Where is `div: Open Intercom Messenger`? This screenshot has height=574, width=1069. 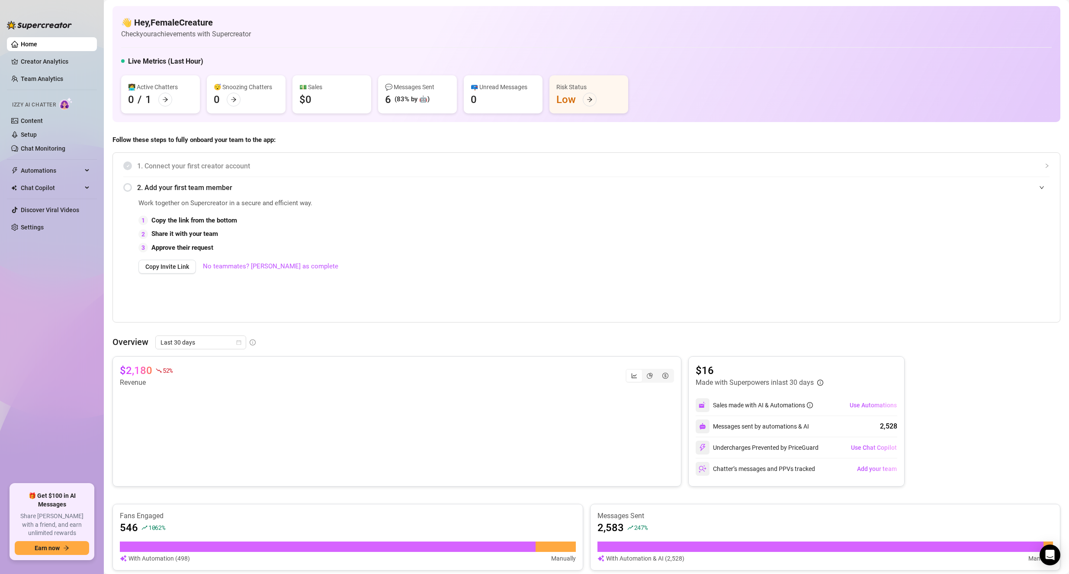 div: Open Intercom Messenger is located at coordinates (1050, 555).